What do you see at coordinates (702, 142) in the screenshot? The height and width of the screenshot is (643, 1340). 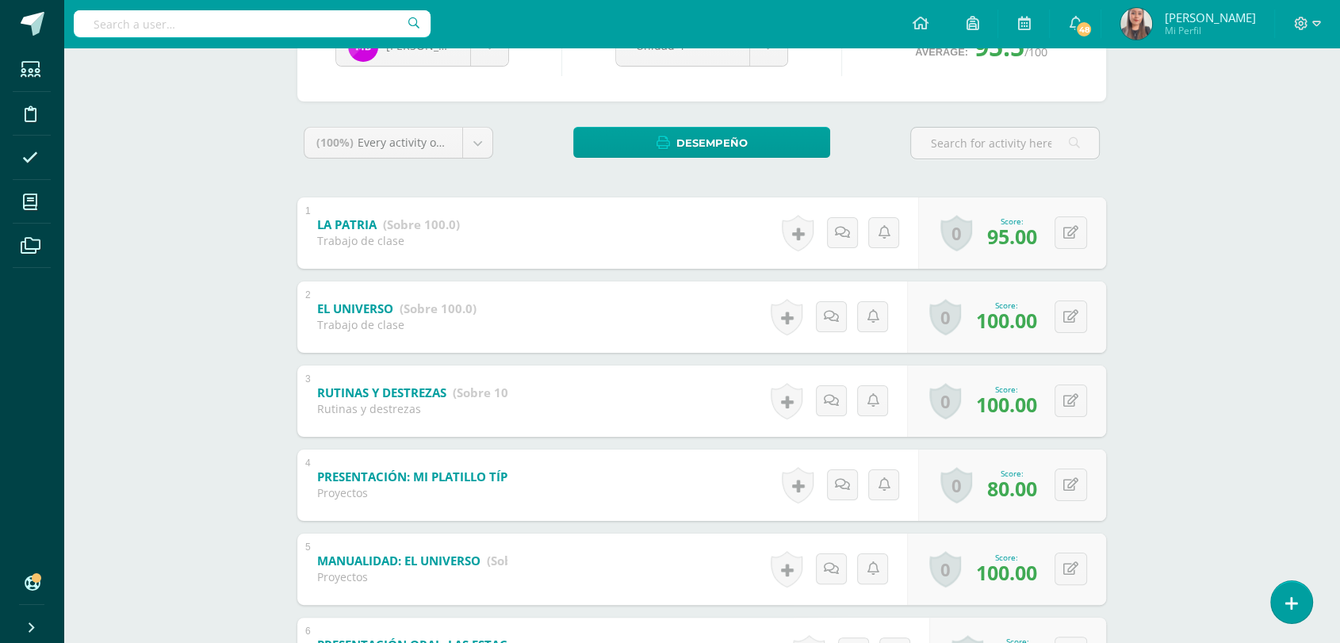 I see `a: Desempeño` at bounding box center [702, 142].